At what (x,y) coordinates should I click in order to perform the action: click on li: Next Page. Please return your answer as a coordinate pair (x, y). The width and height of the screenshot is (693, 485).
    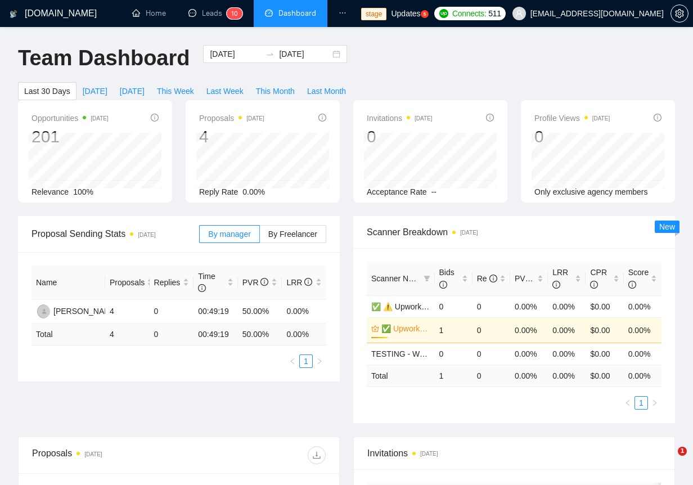
    Looking at the image, I should click on (654, 403).